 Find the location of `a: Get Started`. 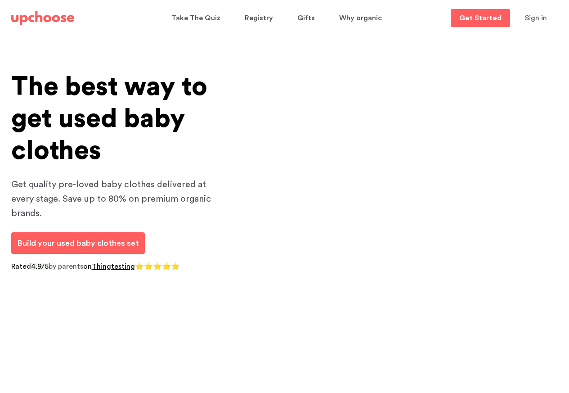

a: Get Started is located at coordinates (481, 18).